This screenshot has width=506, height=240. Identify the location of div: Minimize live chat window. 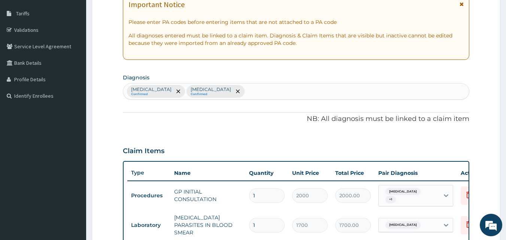
(132, 13).